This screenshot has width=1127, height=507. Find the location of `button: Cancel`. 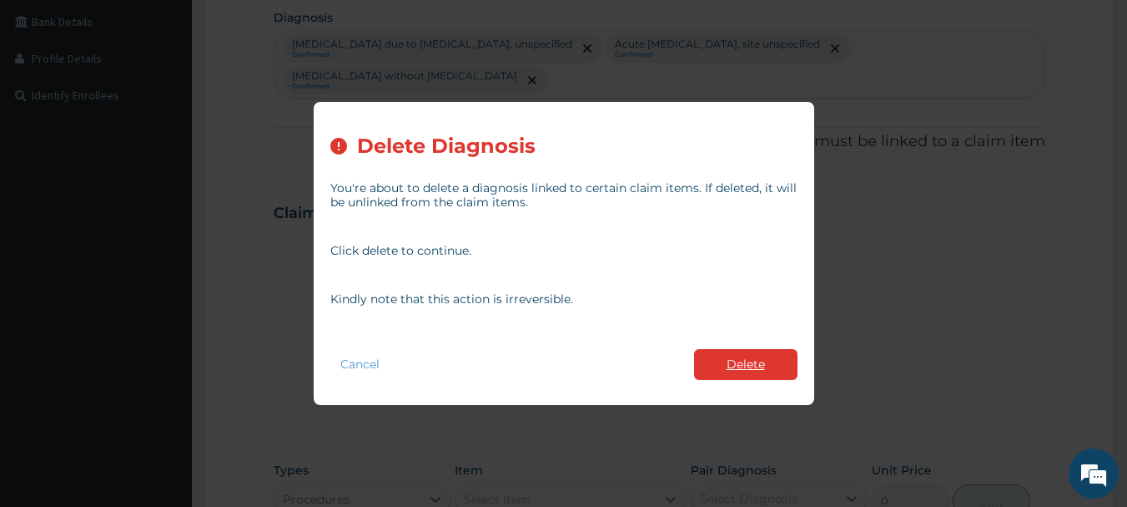

button: Cancel is located at coordinates (360, 364).